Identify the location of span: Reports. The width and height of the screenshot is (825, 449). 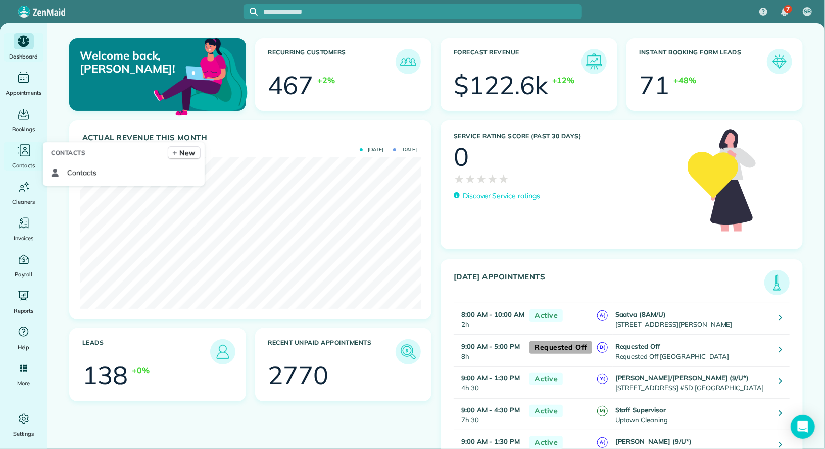
(24, 311).